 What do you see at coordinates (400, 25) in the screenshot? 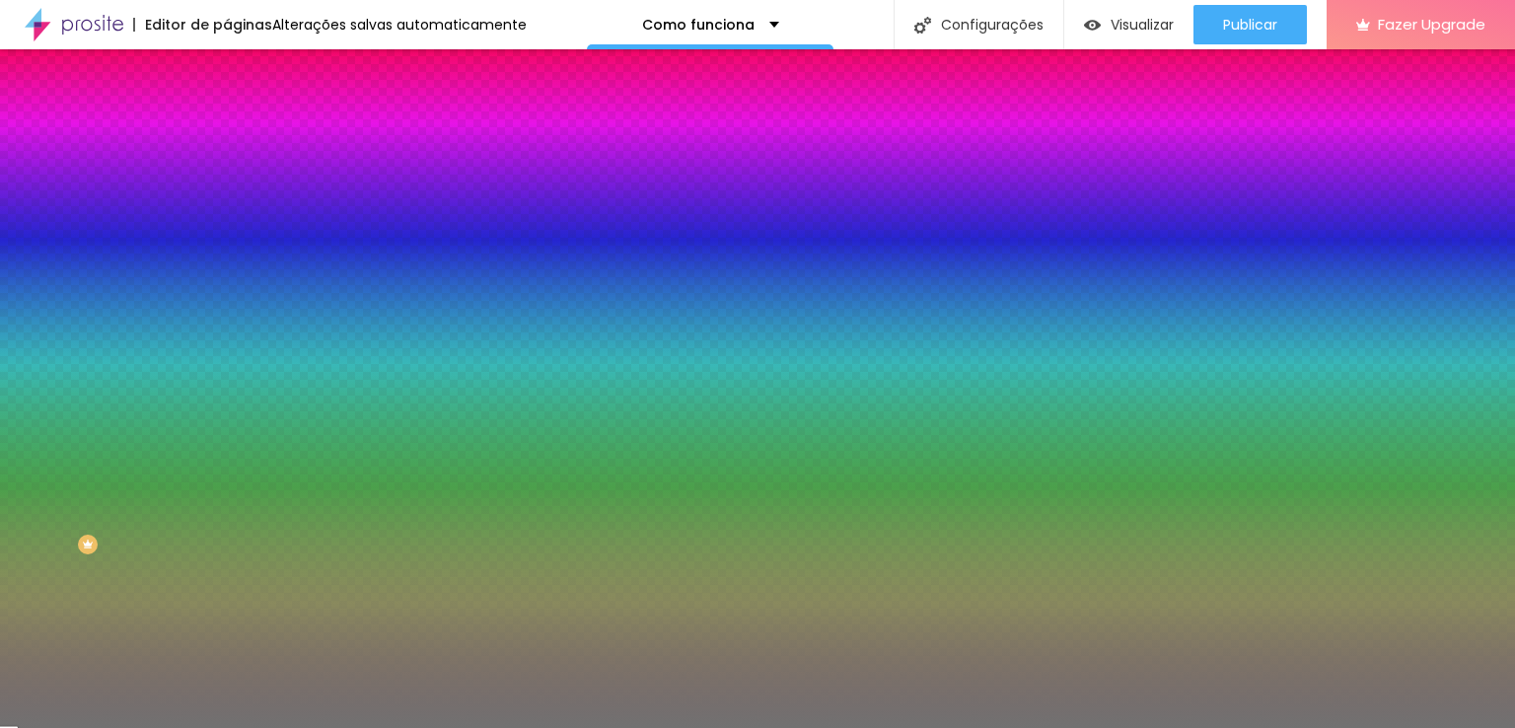
I see `div: Alterações salvas automaticamente` at bounding box center [400, 25].